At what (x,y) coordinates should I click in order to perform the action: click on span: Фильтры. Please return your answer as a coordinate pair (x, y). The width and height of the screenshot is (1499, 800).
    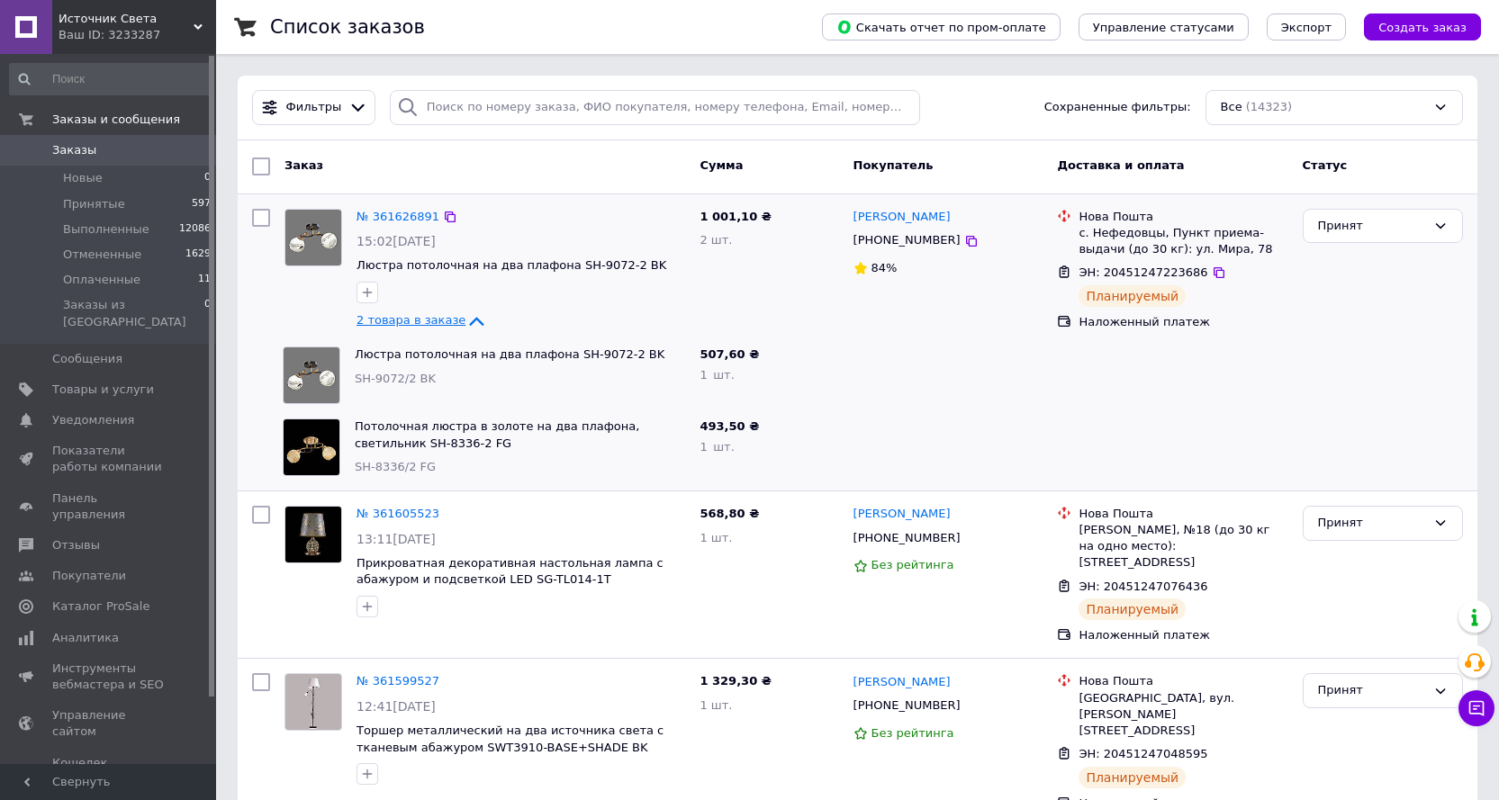
    Looking at the image, I should click on (314, 107).